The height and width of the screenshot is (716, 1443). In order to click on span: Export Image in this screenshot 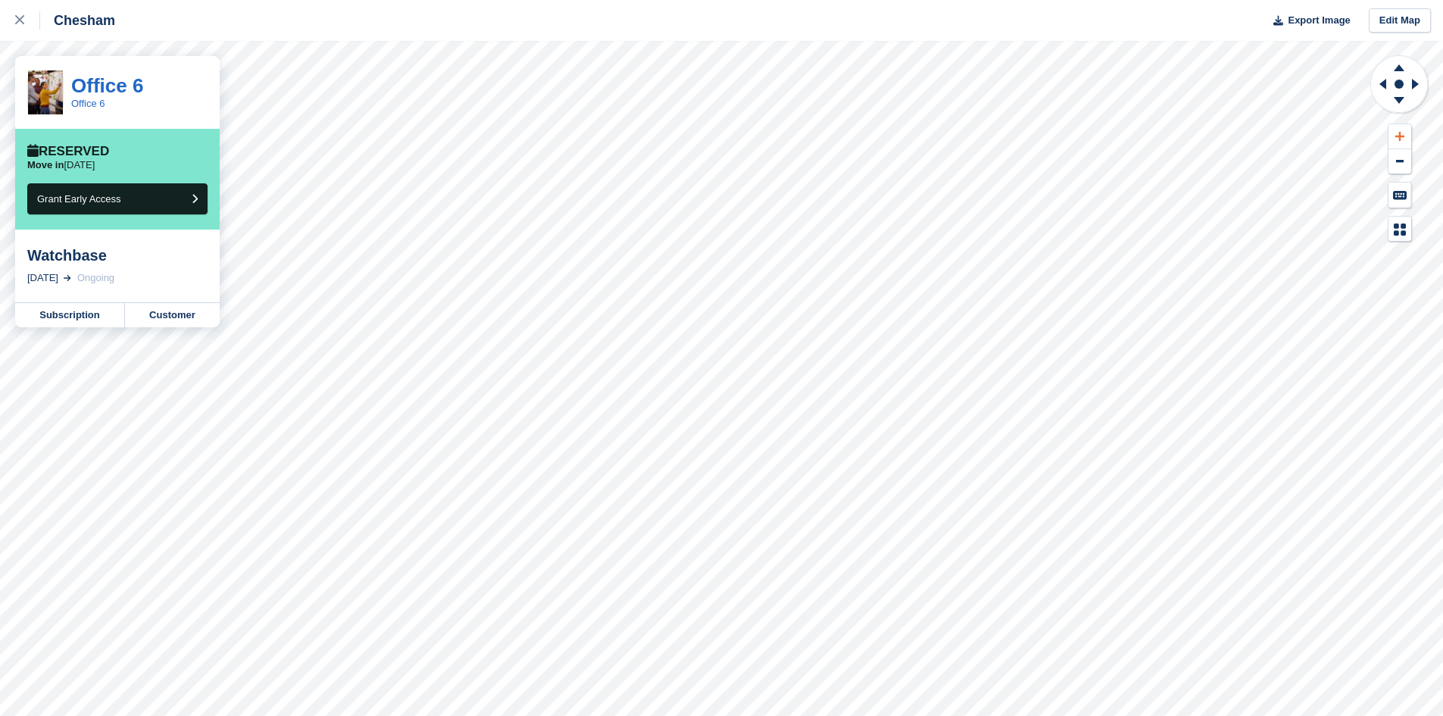, I will do `click(1319, 20)`.